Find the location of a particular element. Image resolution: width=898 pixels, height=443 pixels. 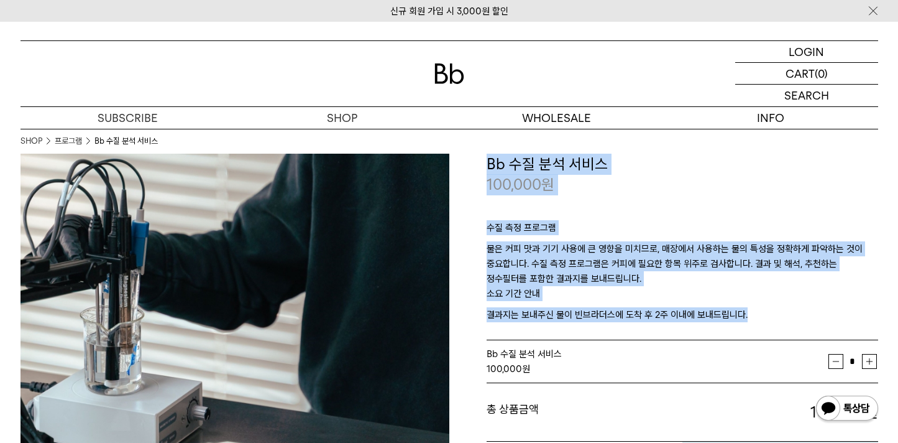

p: 소요 기간 안내 is located at coordinates (683, 297).